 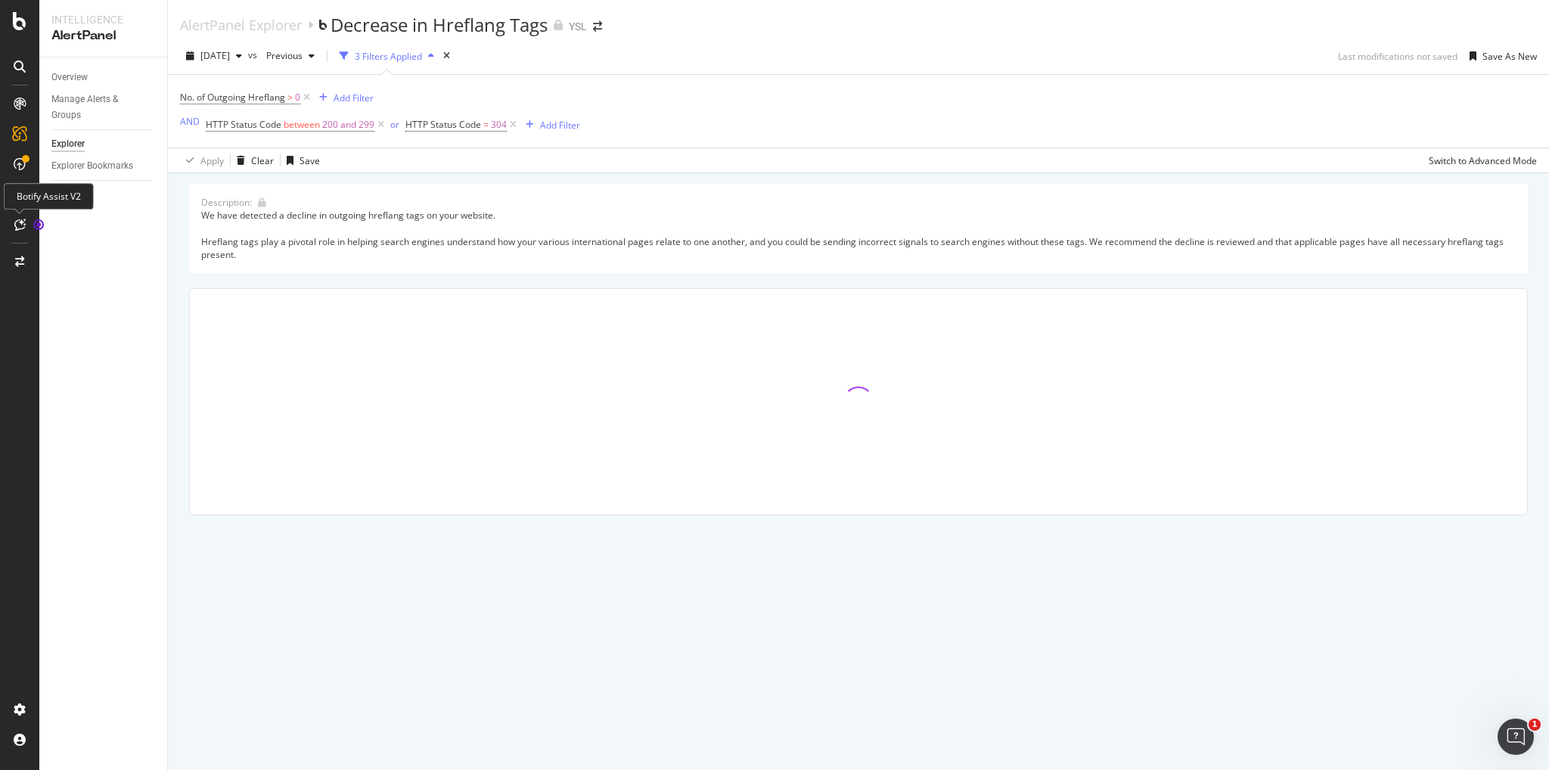 What do you see at coordinates (1499, 56) in the screenshot?
I see `button: Save As New` at bounding box center [1499, 56].